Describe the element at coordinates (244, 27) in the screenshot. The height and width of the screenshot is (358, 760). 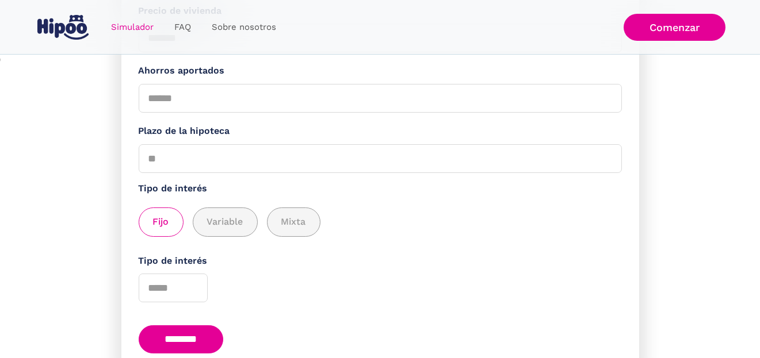
I see `a: Sobre nosotros` at that location.